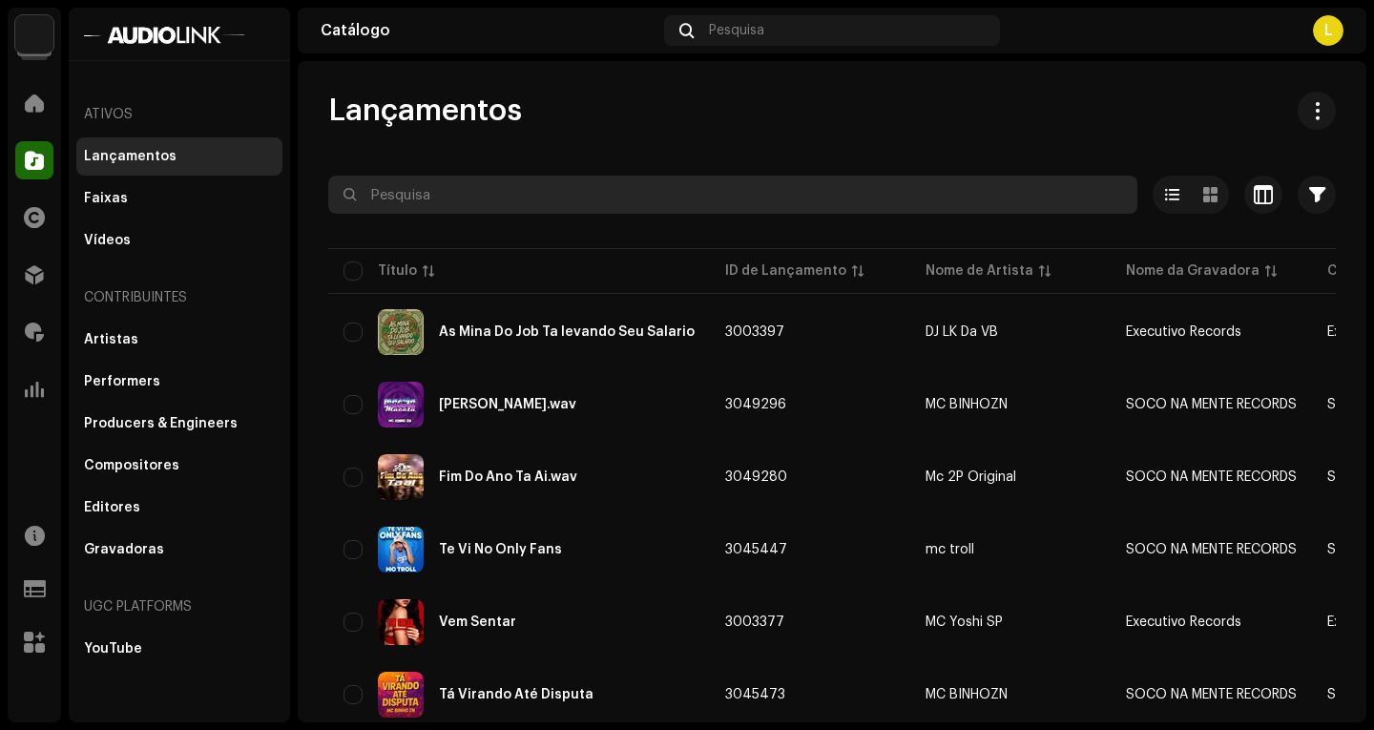  Describe the element at coordinates (1010, 622) in the screenshot. I see `span: MC Yoshi SP` at that location.